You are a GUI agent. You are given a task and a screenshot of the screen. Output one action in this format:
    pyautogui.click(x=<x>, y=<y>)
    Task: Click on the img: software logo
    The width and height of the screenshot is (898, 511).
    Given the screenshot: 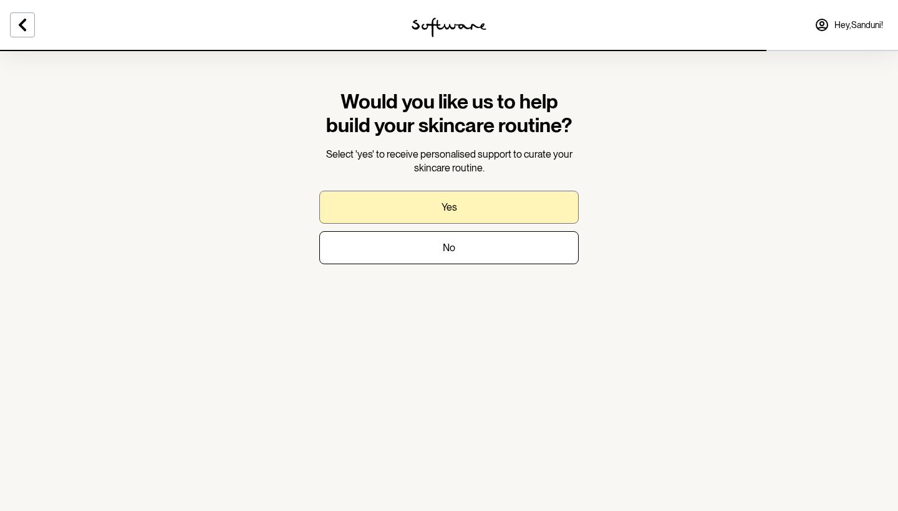 What is the action you would take?
    pyautogui.click(x=449, y=27)
    